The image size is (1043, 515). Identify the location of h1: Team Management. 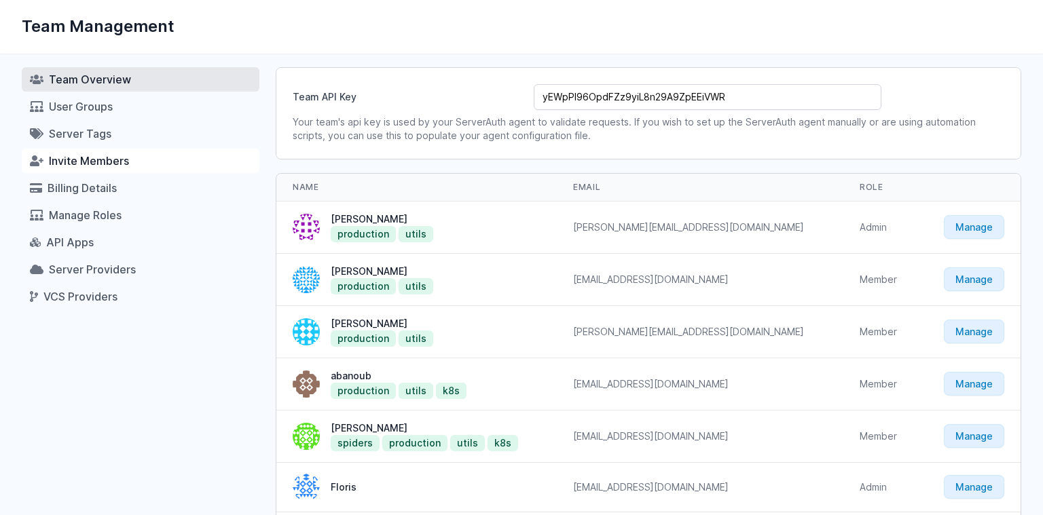
(98, 26).